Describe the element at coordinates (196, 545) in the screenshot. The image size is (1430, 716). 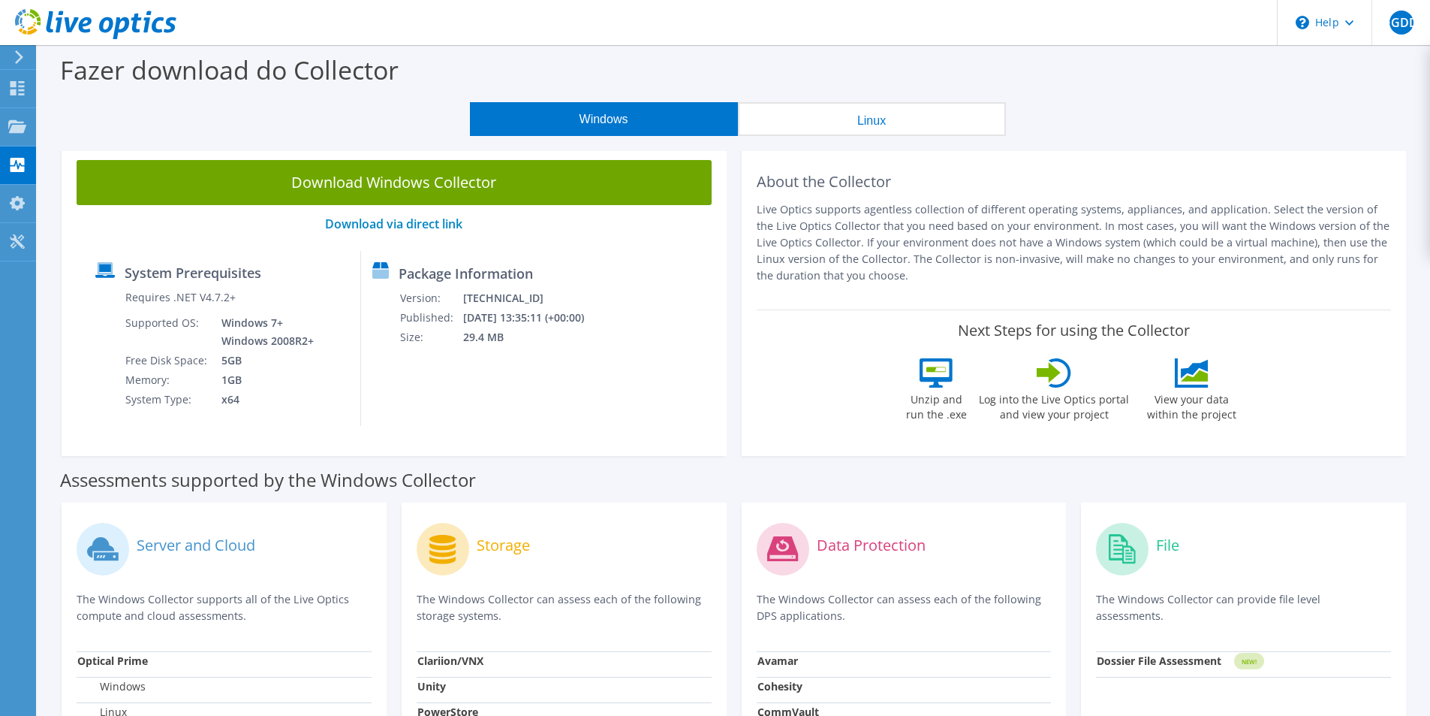
I see `label: Server and Cloud` at that location.